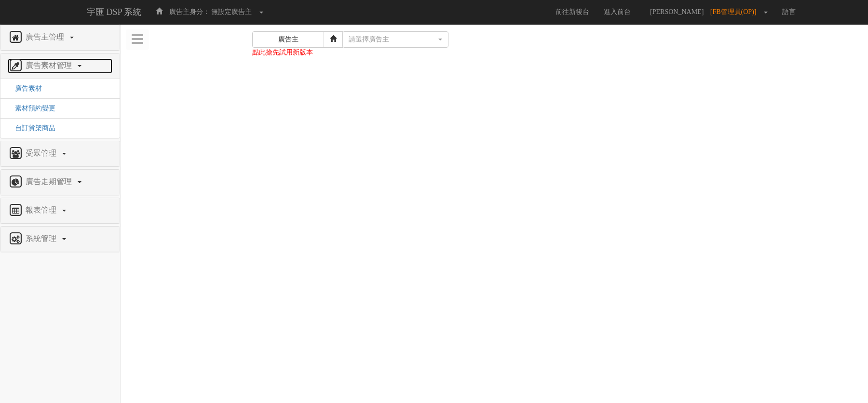  I want to click on a: 廣告素材, so click(25, 88).